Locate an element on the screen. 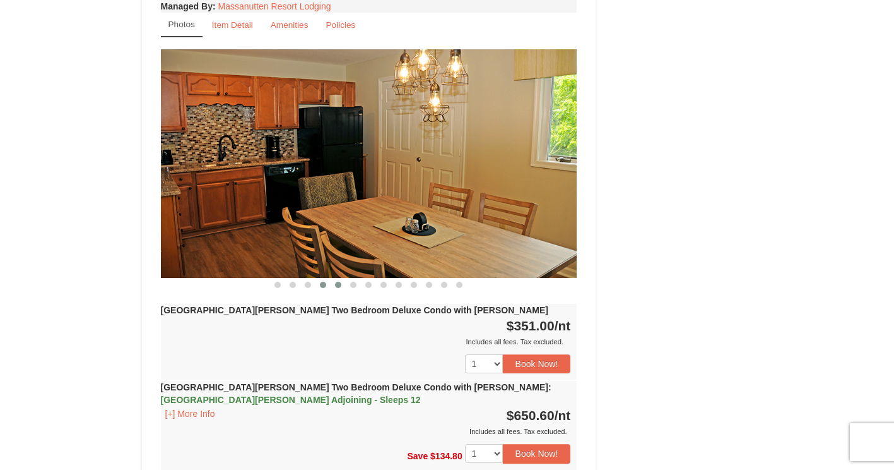  small: Policies is located at coordinates (340, 25).